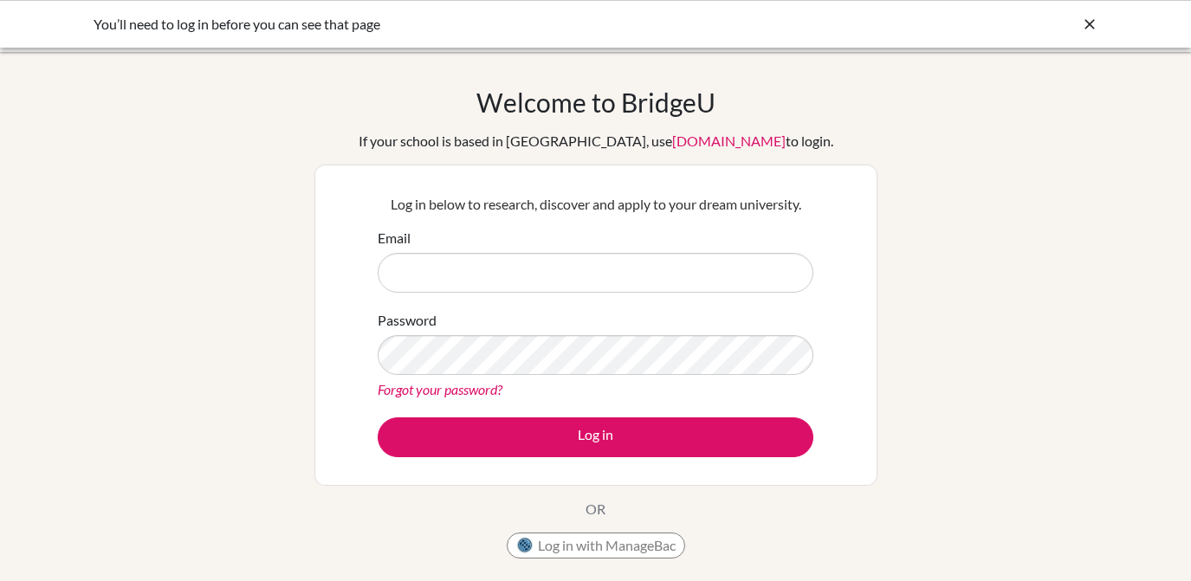 Image resolution: width=1191 pixels, height=581 pixels. I want to click on label: Password, so click(407, 321).